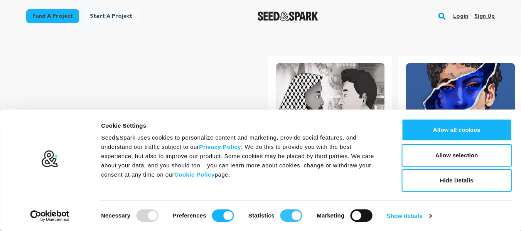 This screenshot has width=521, height=231. Describe the element at coordinates (52, 16) in the screenshot. I see `a: Fund a project` at that location.